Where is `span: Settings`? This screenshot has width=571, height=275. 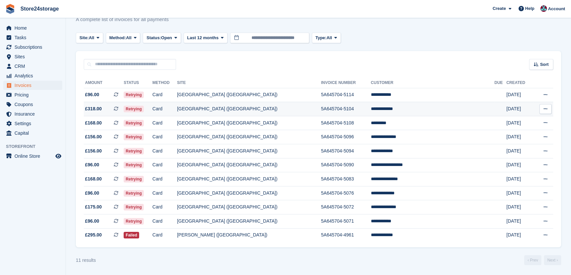
span: Settings is located at coordinates (34, 124).